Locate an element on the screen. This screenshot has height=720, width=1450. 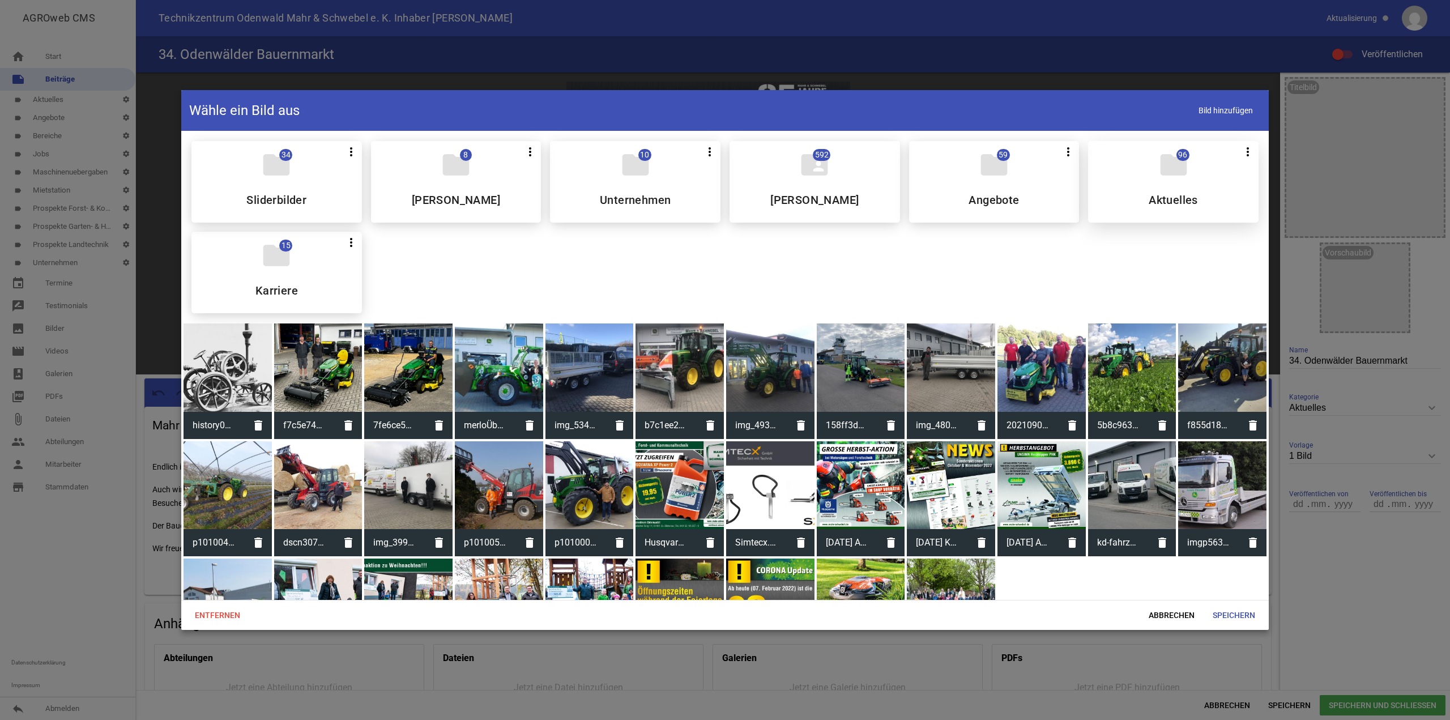
span: Simtecx.jpg is located at coordinates (757, 543).